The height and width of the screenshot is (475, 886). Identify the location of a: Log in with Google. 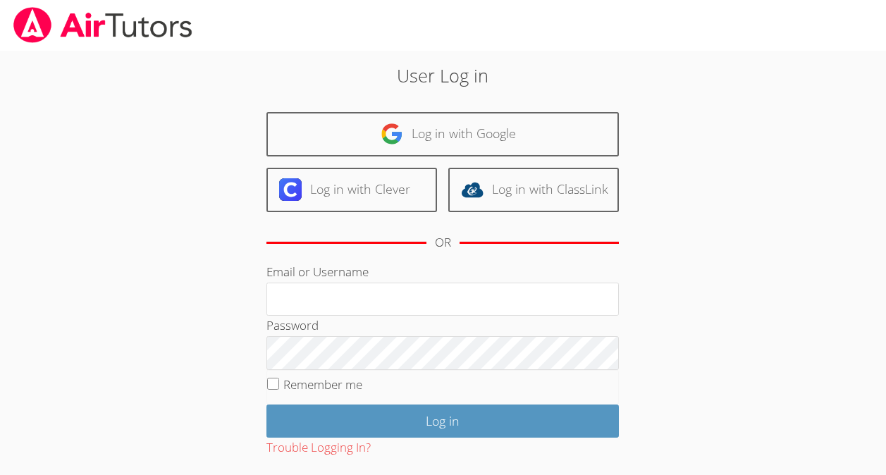
(443, 134).